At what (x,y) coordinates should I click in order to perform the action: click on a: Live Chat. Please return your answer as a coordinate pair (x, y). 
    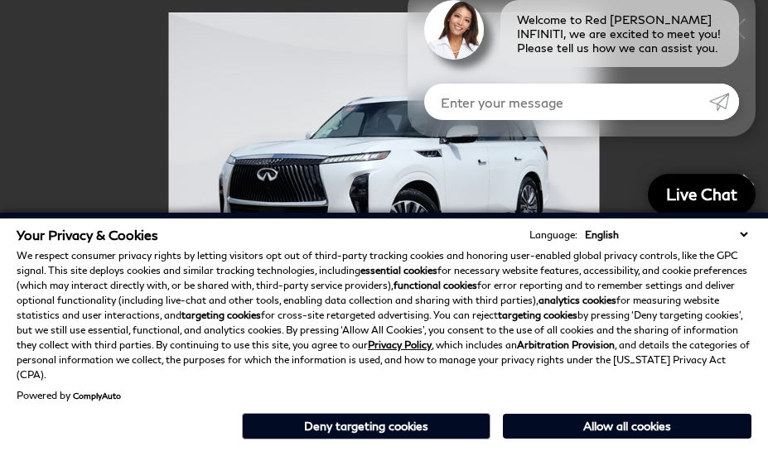
    Looking at the image, I should click on (702, 195).